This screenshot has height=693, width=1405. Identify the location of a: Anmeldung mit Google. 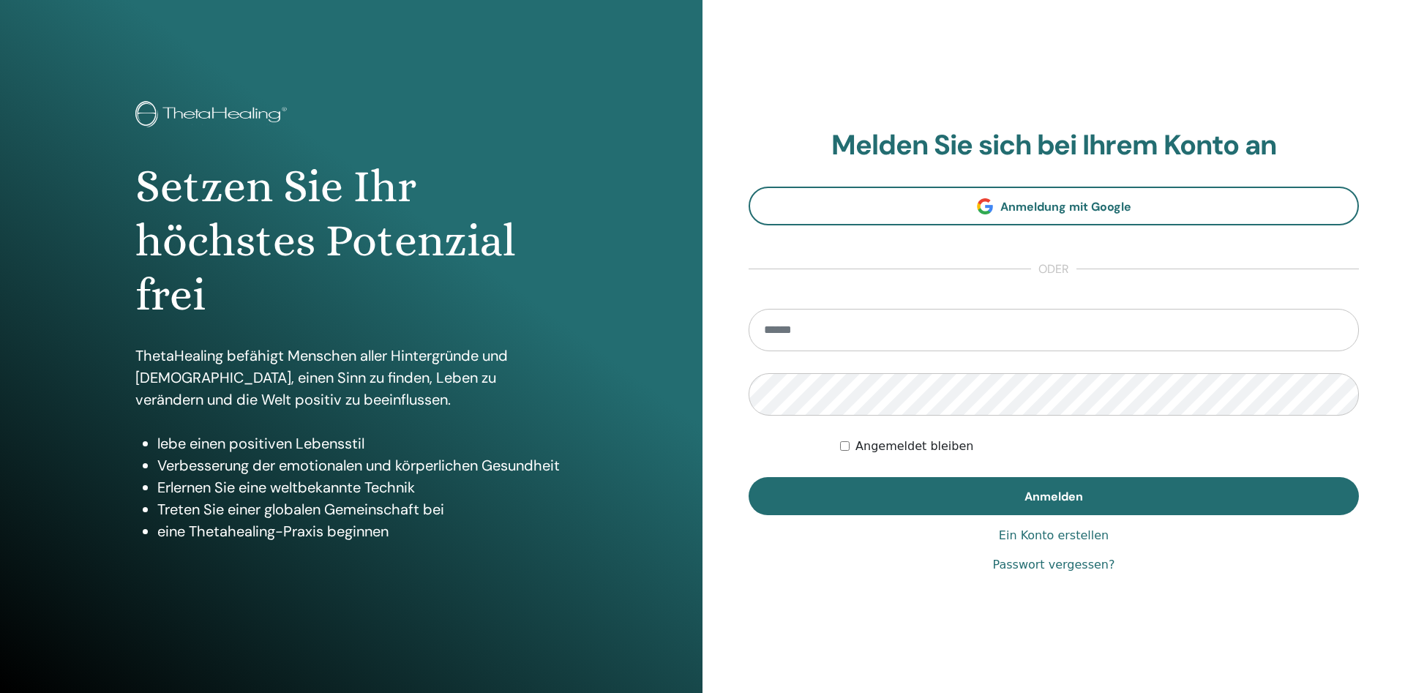
(1054, 206).